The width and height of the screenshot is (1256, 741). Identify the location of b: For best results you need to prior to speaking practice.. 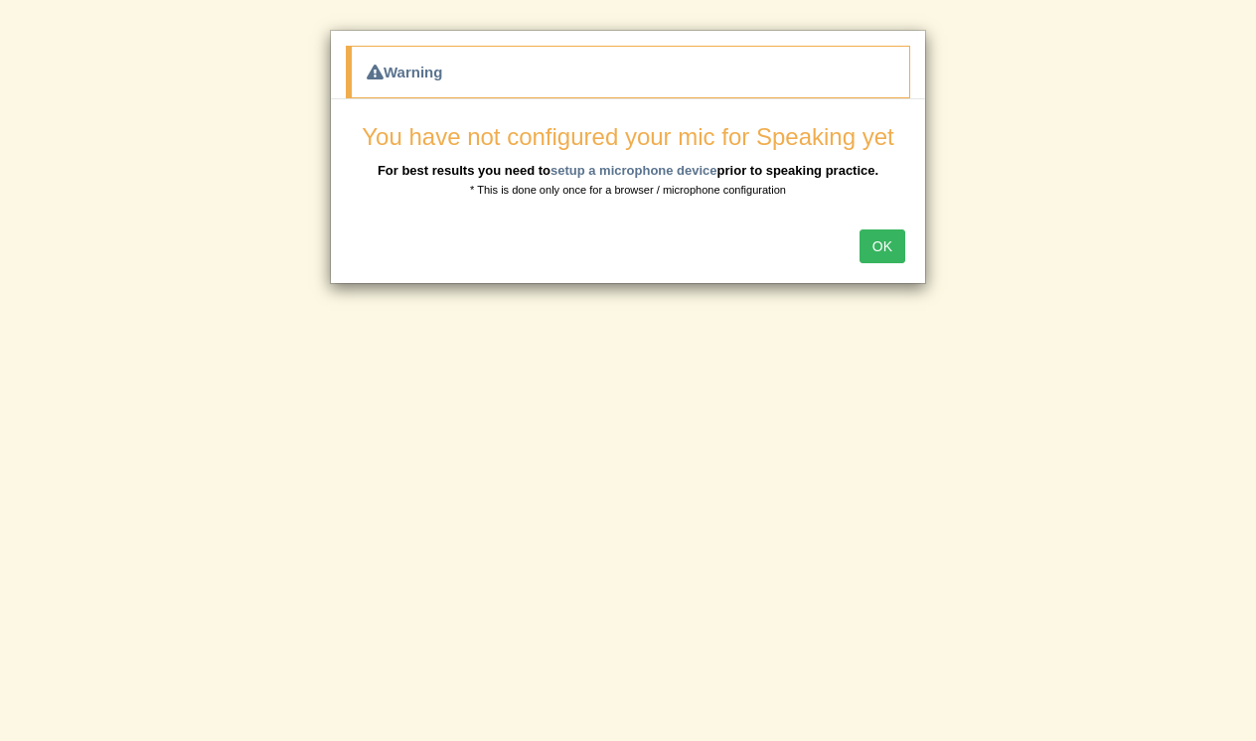
(628, 170).